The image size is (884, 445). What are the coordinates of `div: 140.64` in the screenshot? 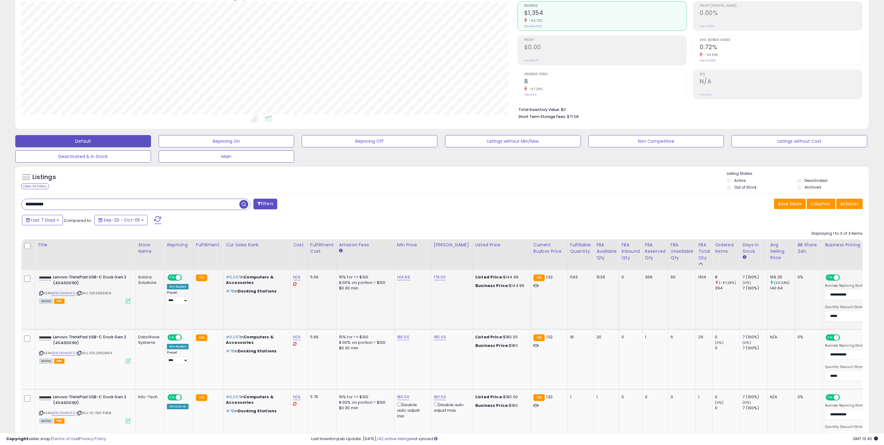 It's located at (782, 288).